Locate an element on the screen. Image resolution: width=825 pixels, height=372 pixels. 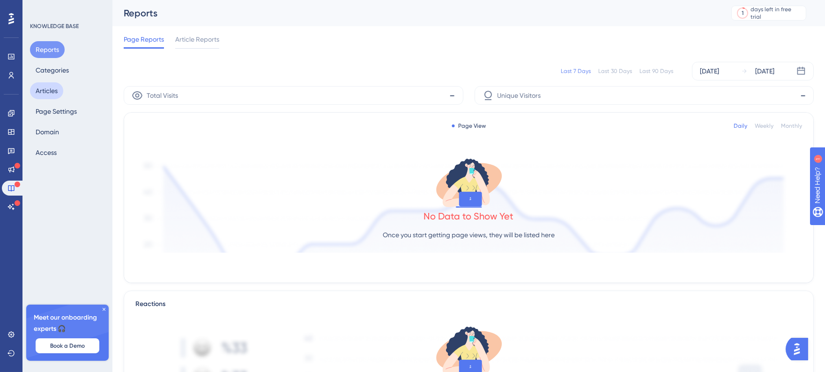
button: Page Settings is located at coordinates (56, 111).